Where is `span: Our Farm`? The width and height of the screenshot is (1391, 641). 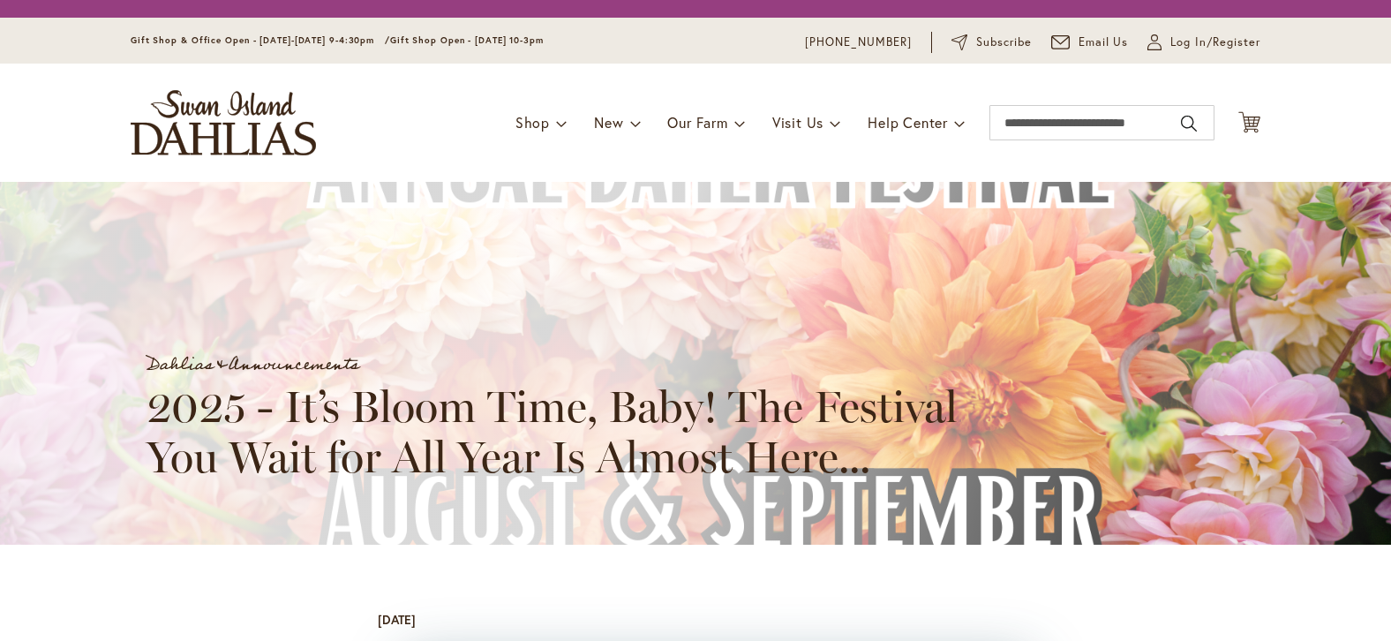
span: Our Farm is located at coordinates (697, 122).